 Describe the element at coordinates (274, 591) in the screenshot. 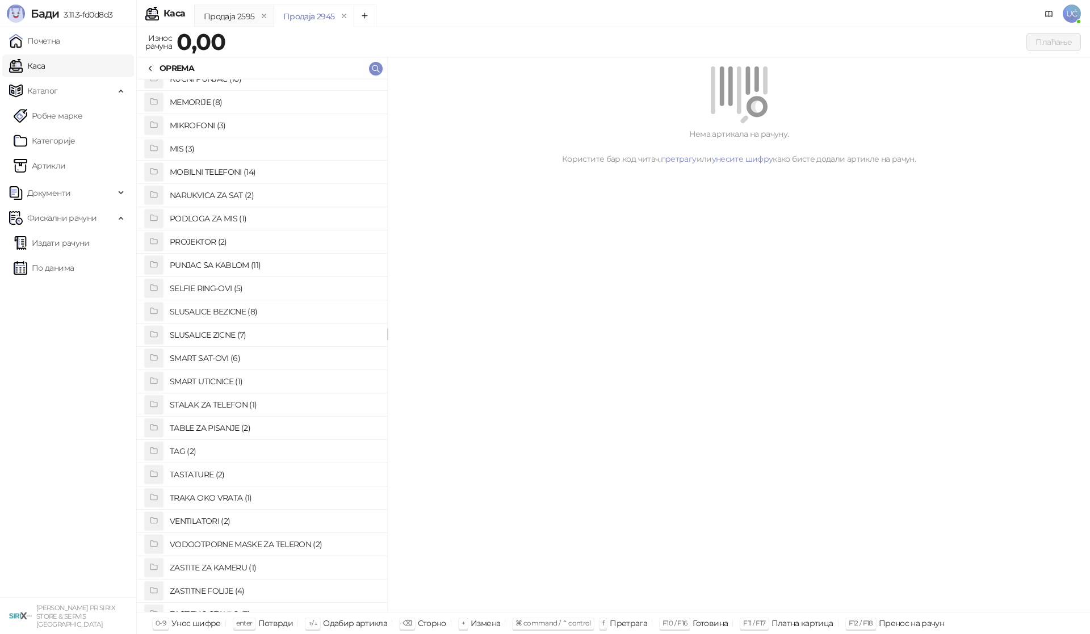

I see `h4: ZASTITNE FOLIJE (4)` at that location.